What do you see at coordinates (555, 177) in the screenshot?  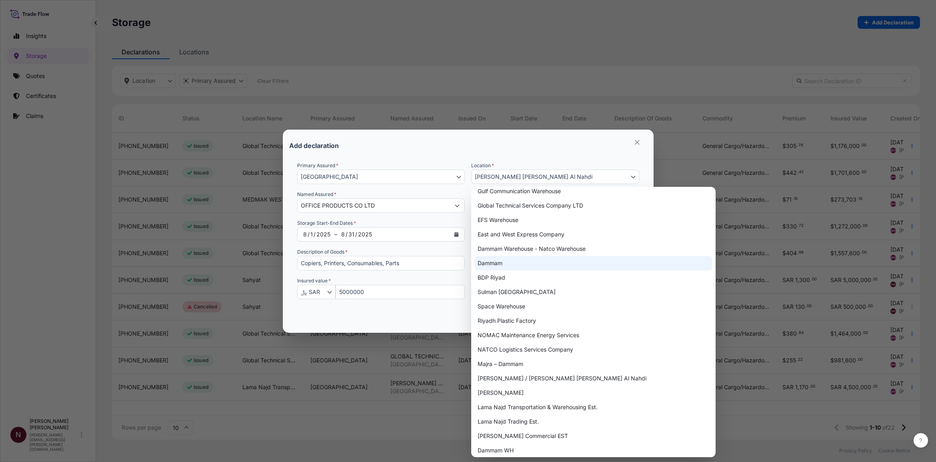 I see `button: Select Location` at bounding box center [555, 177].